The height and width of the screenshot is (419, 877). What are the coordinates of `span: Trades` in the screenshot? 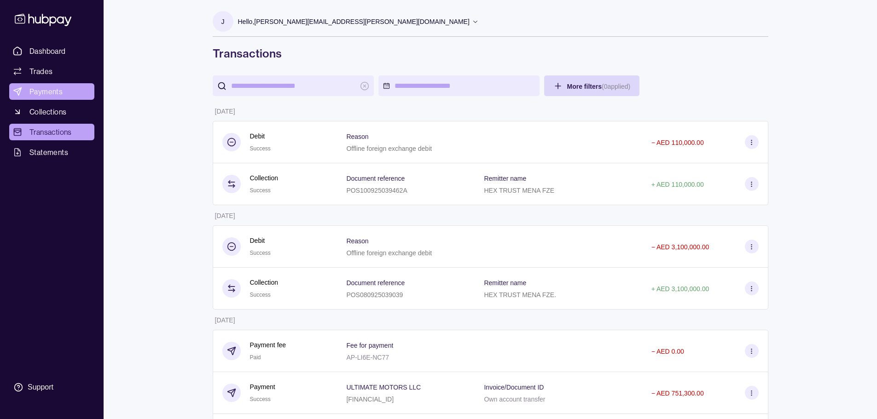 It's located at (41, 71).